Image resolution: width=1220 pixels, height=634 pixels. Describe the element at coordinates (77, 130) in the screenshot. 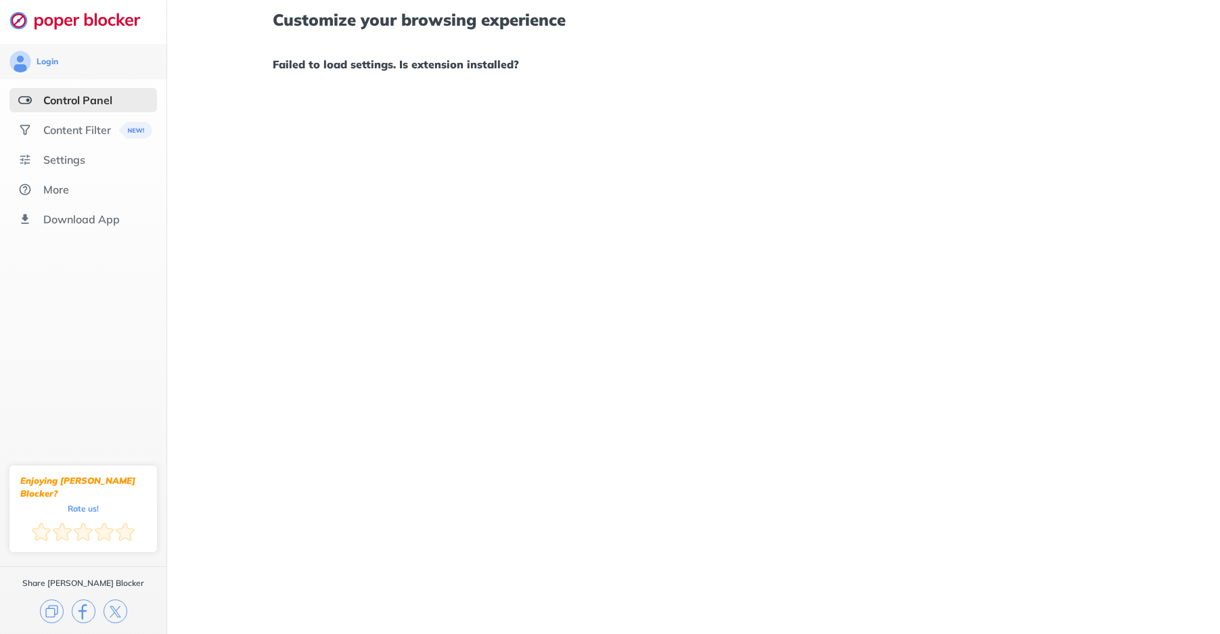

I see `div: Content Filter` at that location.